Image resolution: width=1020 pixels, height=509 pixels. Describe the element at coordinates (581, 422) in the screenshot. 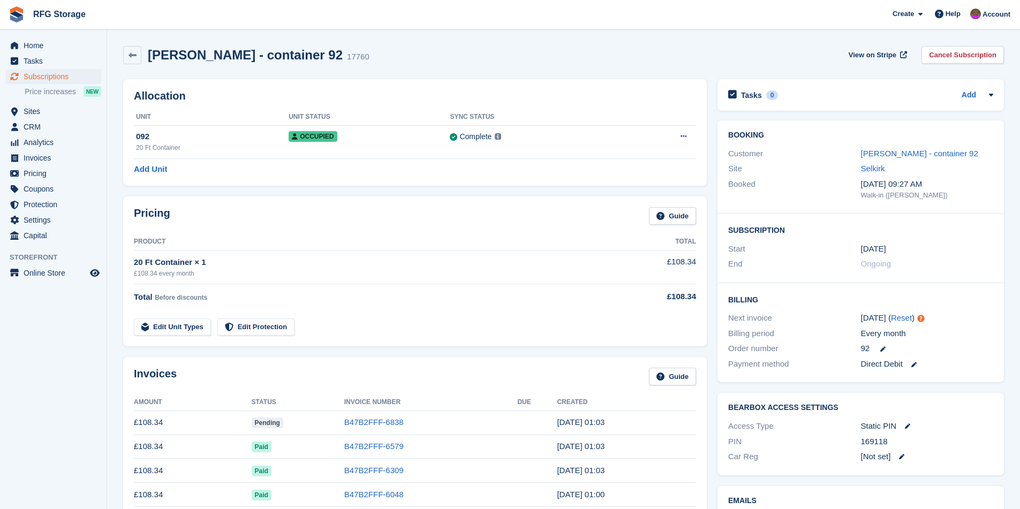

I see `time: 2025-09-26 00:03:33 UTC` at that location.